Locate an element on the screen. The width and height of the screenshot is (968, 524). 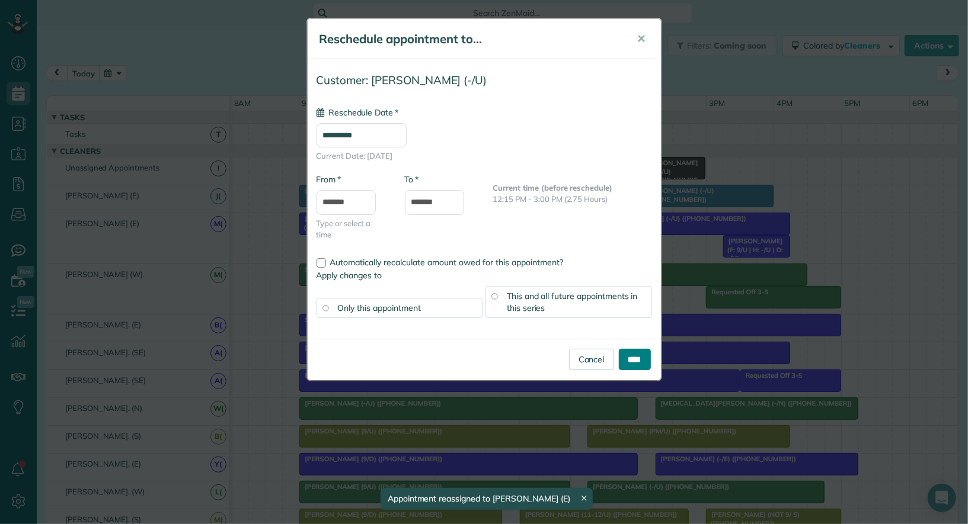
b: Current time (before reschedule) is located at coordinates (553, 188).